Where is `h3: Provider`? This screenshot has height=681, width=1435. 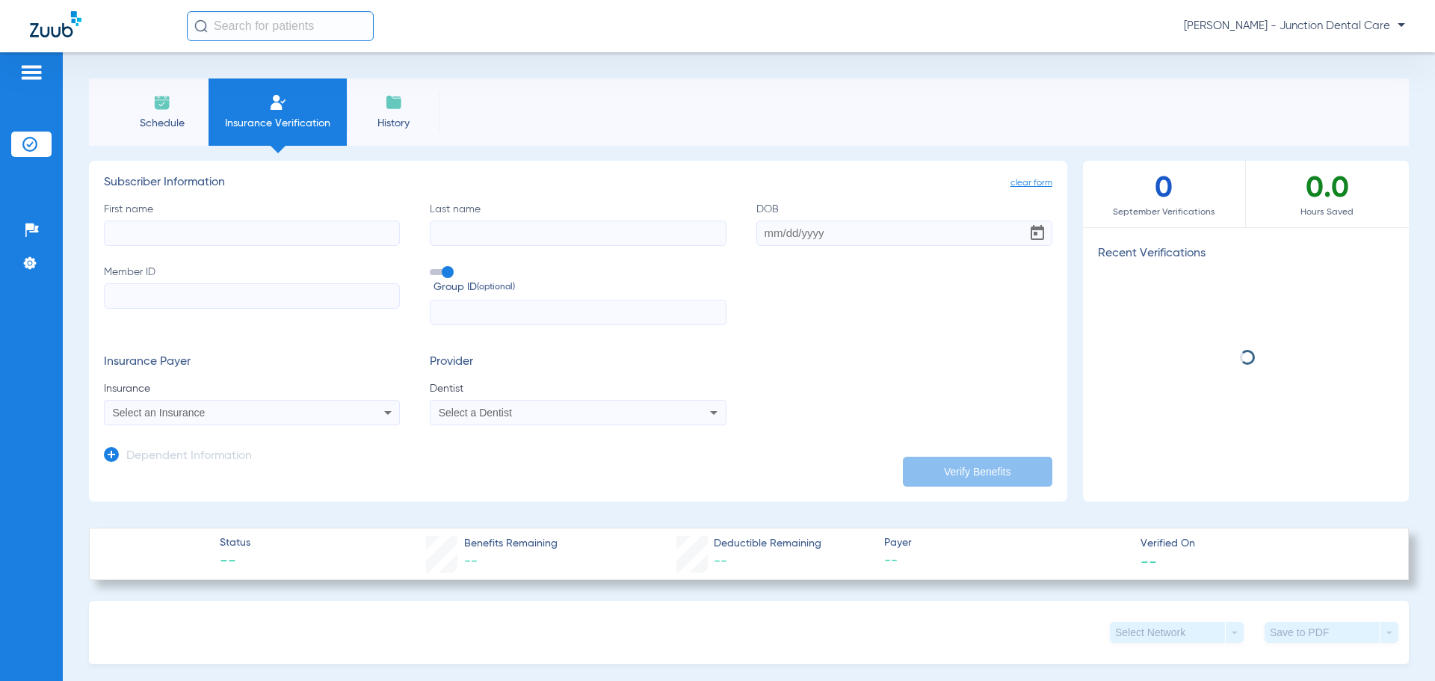
h3: Provider is located at coordinates (578, 362).